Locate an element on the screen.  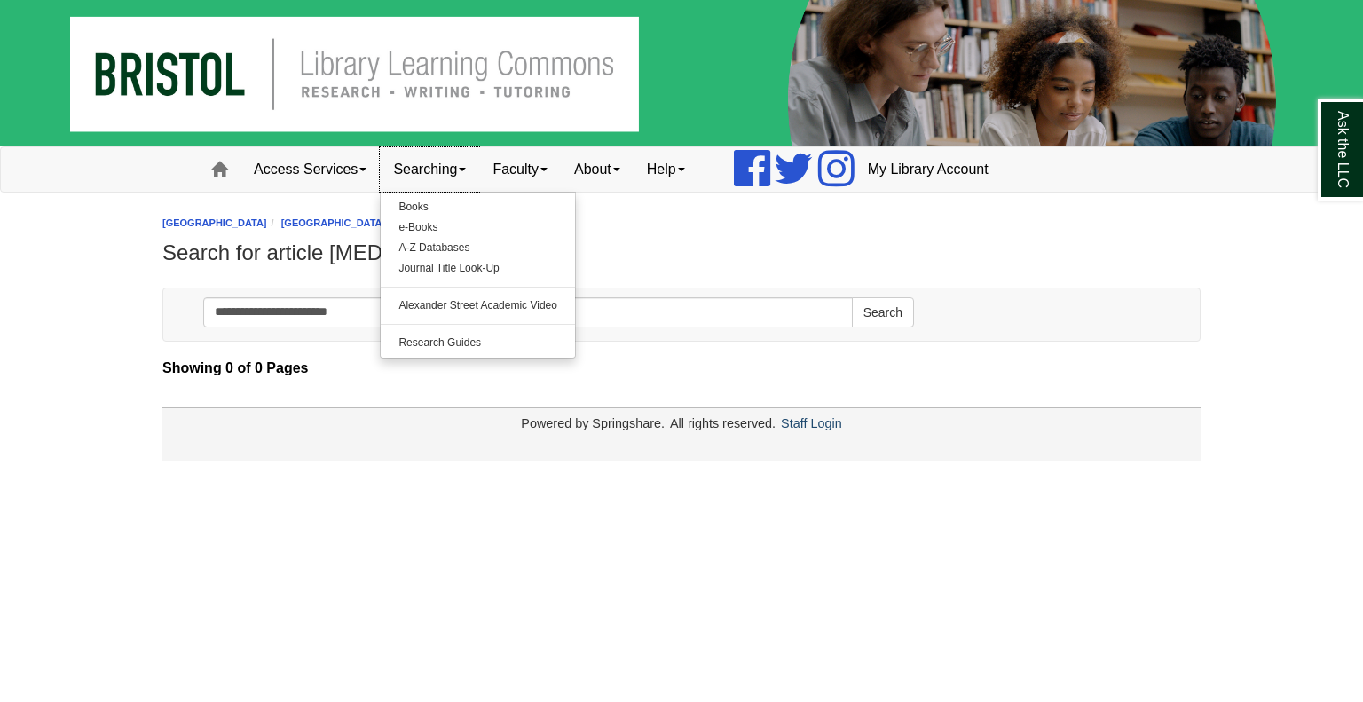
a: Staff Login is located at coordinates (811, 423).